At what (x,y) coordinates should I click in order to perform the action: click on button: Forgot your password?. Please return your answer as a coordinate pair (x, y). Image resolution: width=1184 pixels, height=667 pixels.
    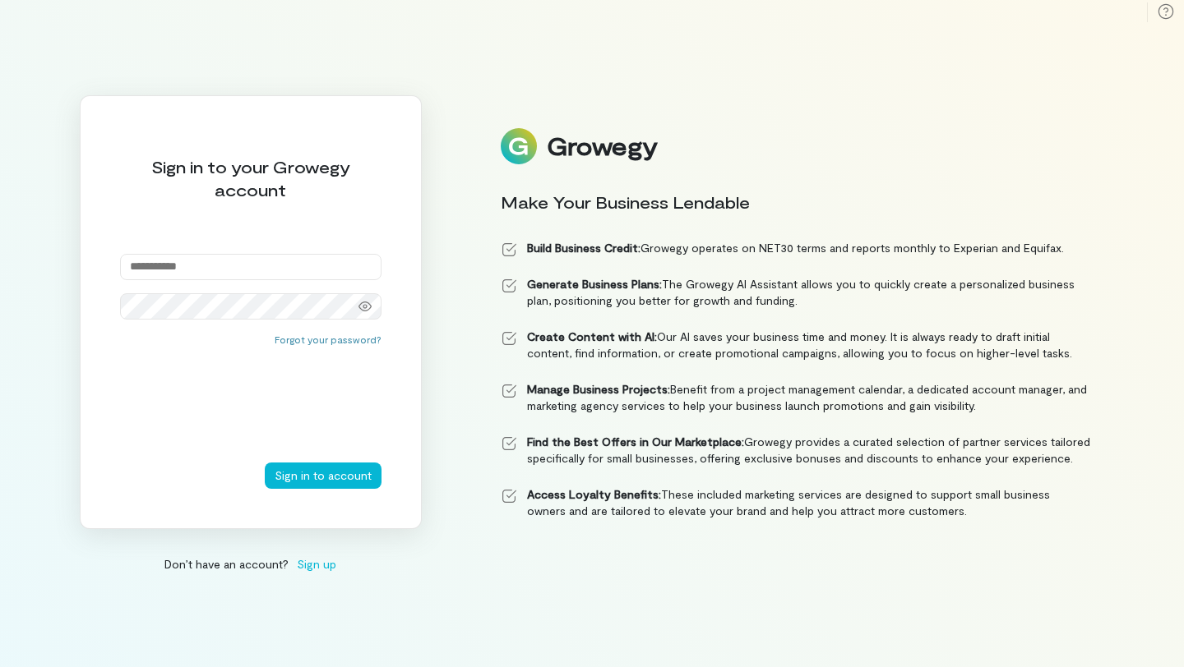
    Looking at the image, I should click on (328, 339).